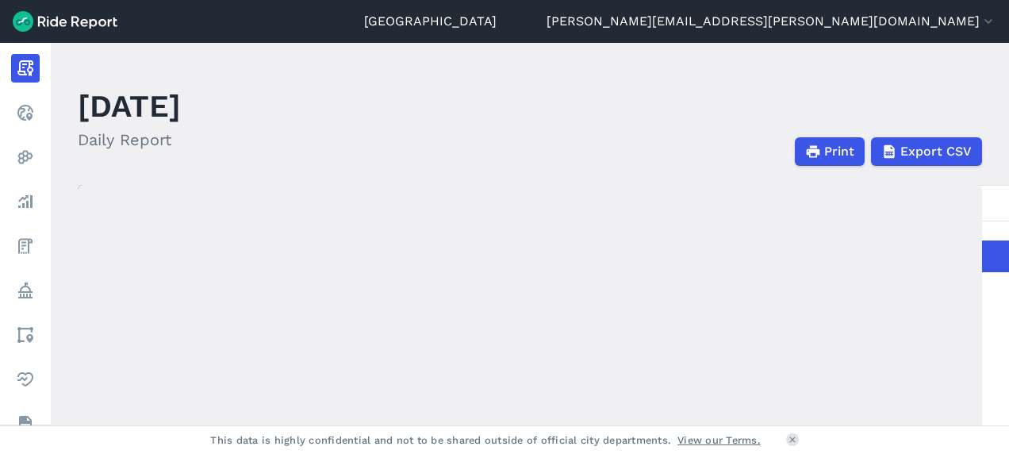  Describe the element at coordinates (25, 423) in the screenshot. I see `a: Datasets` at that location.